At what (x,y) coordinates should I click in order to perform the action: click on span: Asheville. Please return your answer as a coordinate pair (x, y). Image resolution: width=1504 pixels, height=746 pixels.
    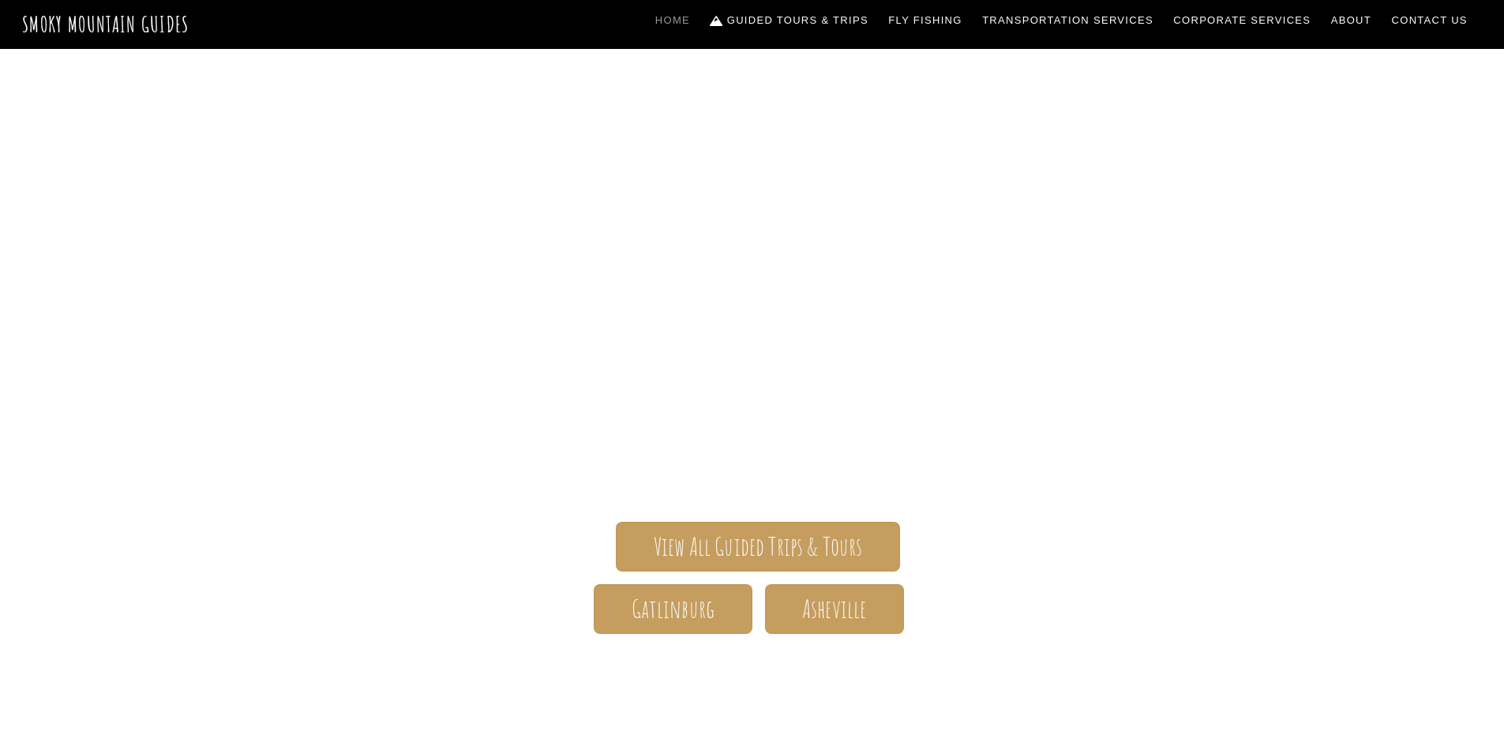
    Looking at the image, I should click on (834, 609).